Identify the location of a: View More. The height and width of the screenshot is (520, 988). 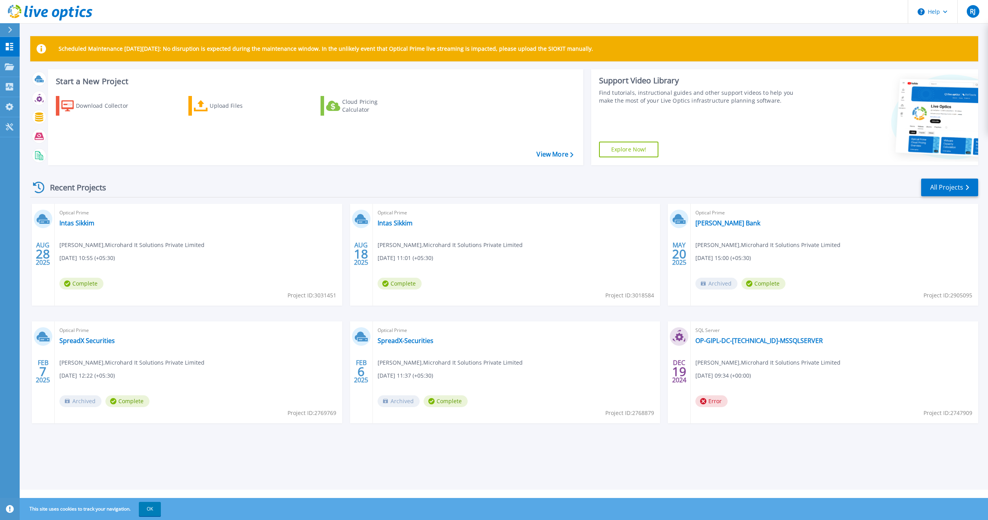
(554, 154).